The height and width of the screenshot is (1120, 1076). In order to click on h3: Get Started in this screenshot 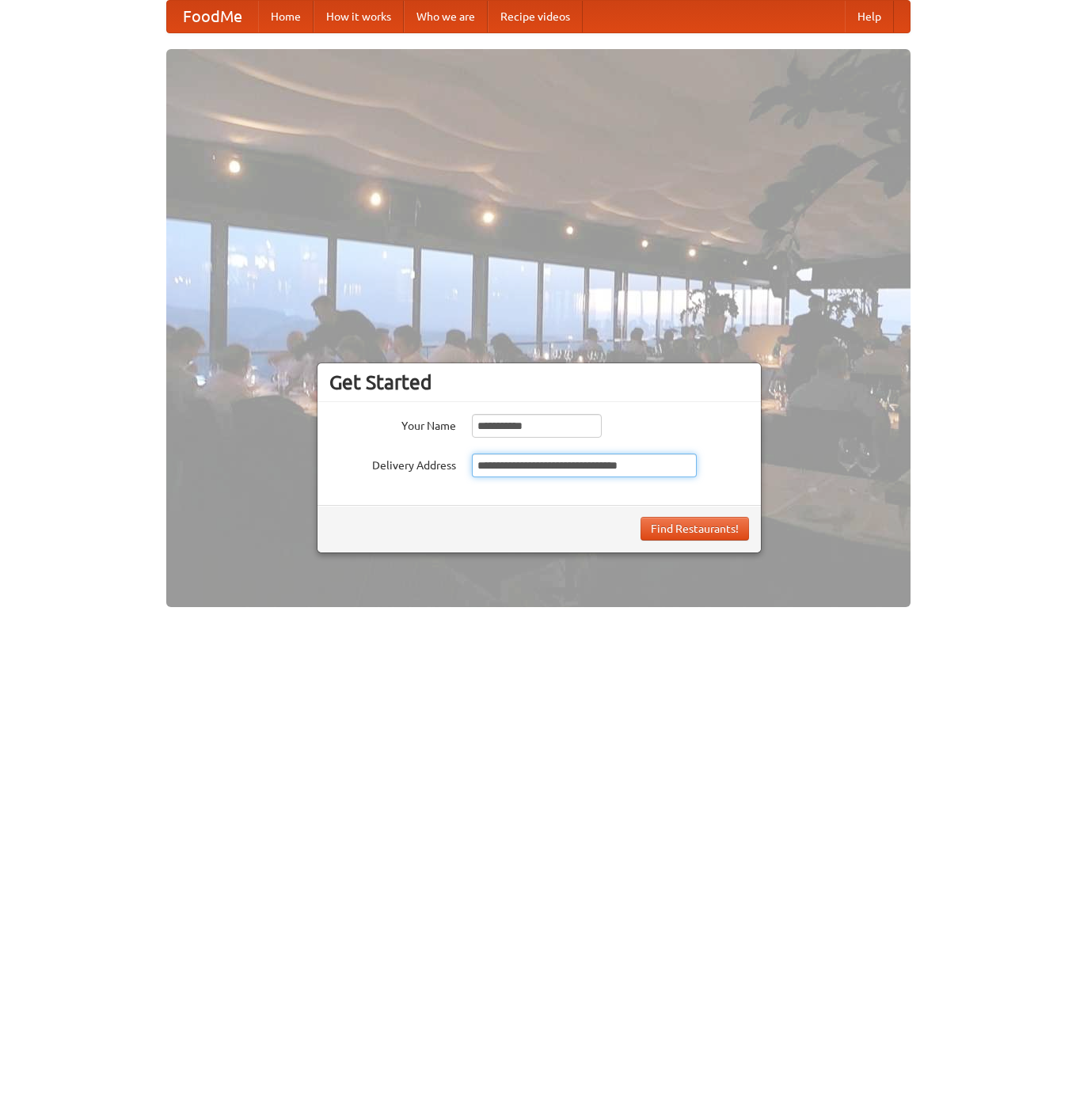, I will do `click(539, 383)`.